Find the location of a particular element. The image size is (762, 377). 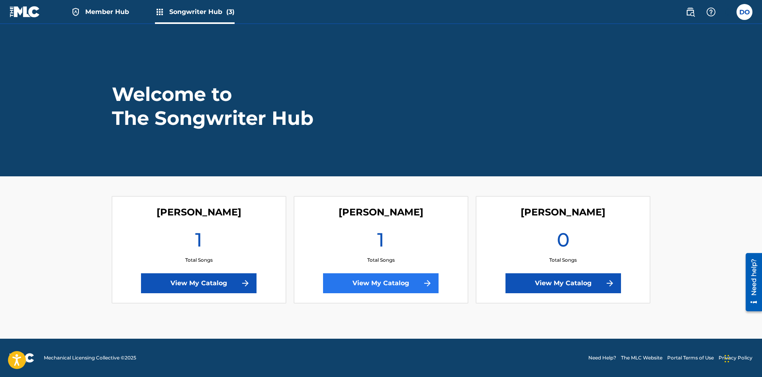

h1: Welcome to The Songwriter Hub is located at coordinates (214, 106).